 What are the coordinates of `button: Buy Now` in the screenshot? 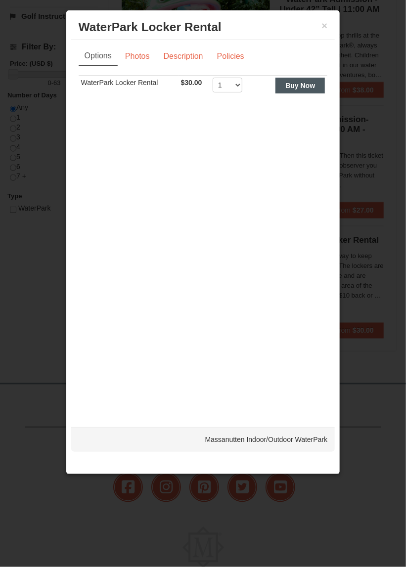 It's located at (300, 86).